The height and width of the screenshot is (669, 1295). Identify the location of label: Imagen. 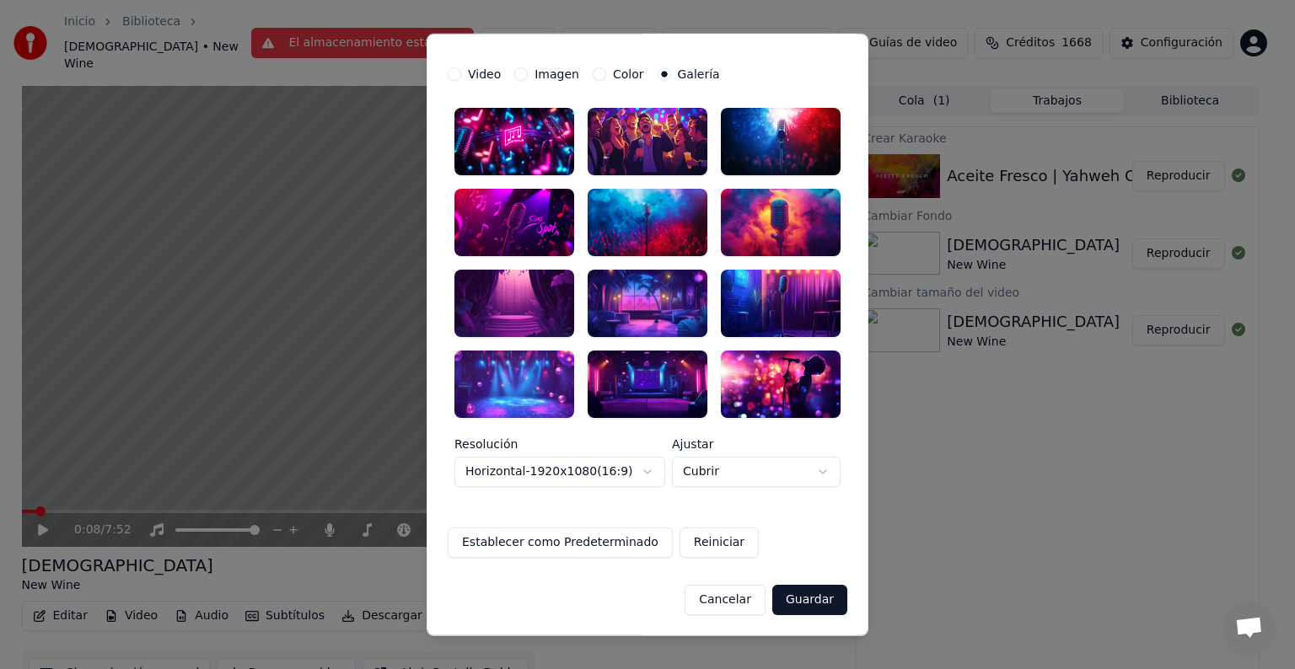
(556, 74).